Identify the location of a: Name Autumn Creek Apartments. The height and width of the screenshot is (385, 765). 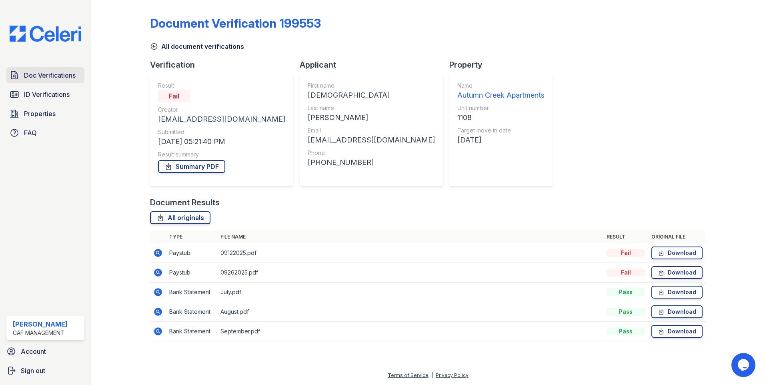
(501, 91).